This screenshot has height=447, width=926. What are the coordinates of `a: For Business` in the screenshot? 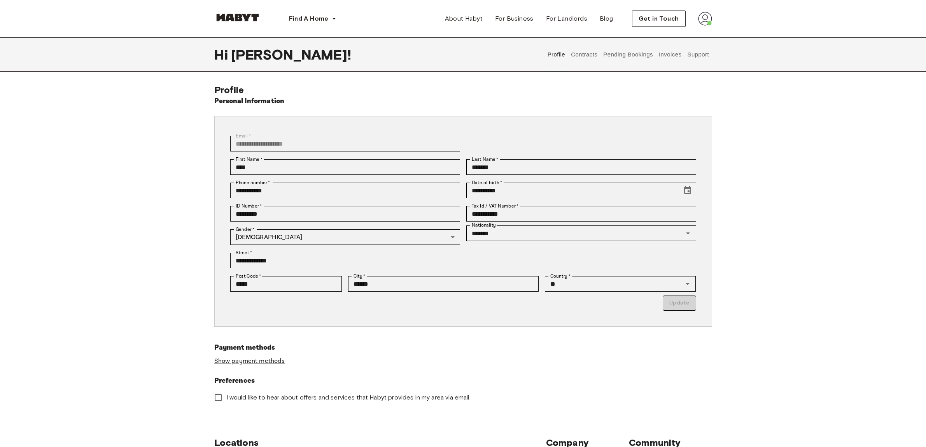 It's located at (514, 19).